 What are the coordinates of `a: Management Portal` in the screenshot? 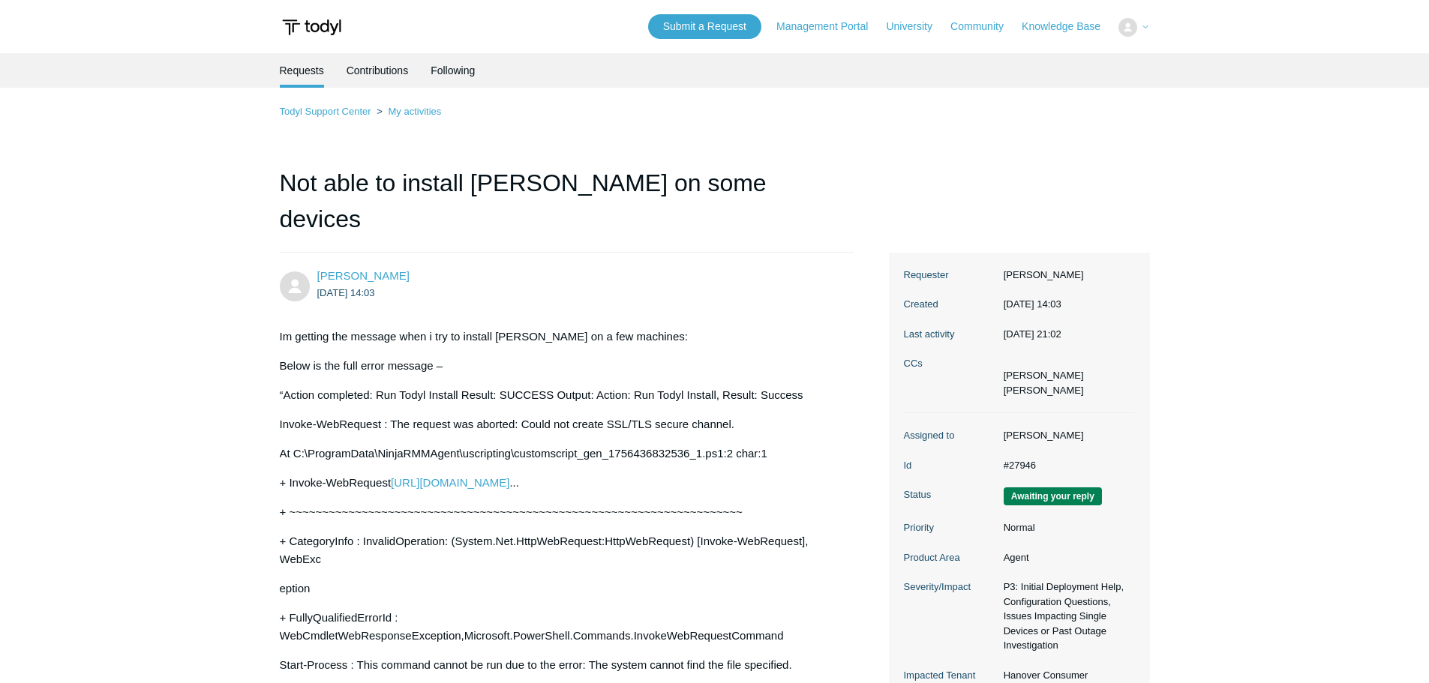 It's located at (830, 26).